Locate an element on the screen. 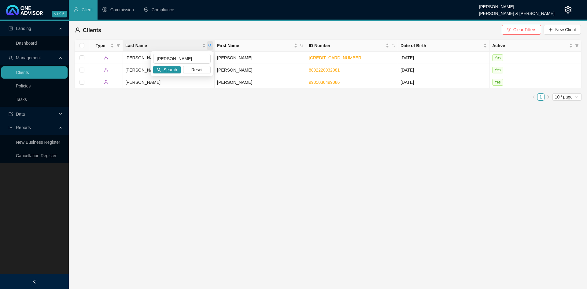  span: line-chart is located at coordinates (11, 128).